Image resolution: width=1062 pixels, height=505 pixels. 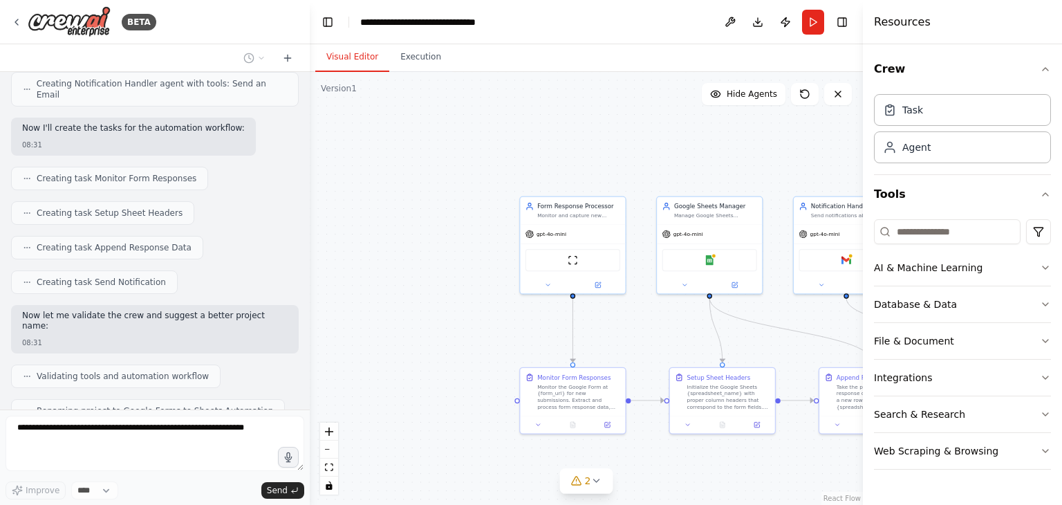 What do you see at coordinates (920, 414) in the screenshot?
I see `div: Search & Research` at bounding box center [920, 414].